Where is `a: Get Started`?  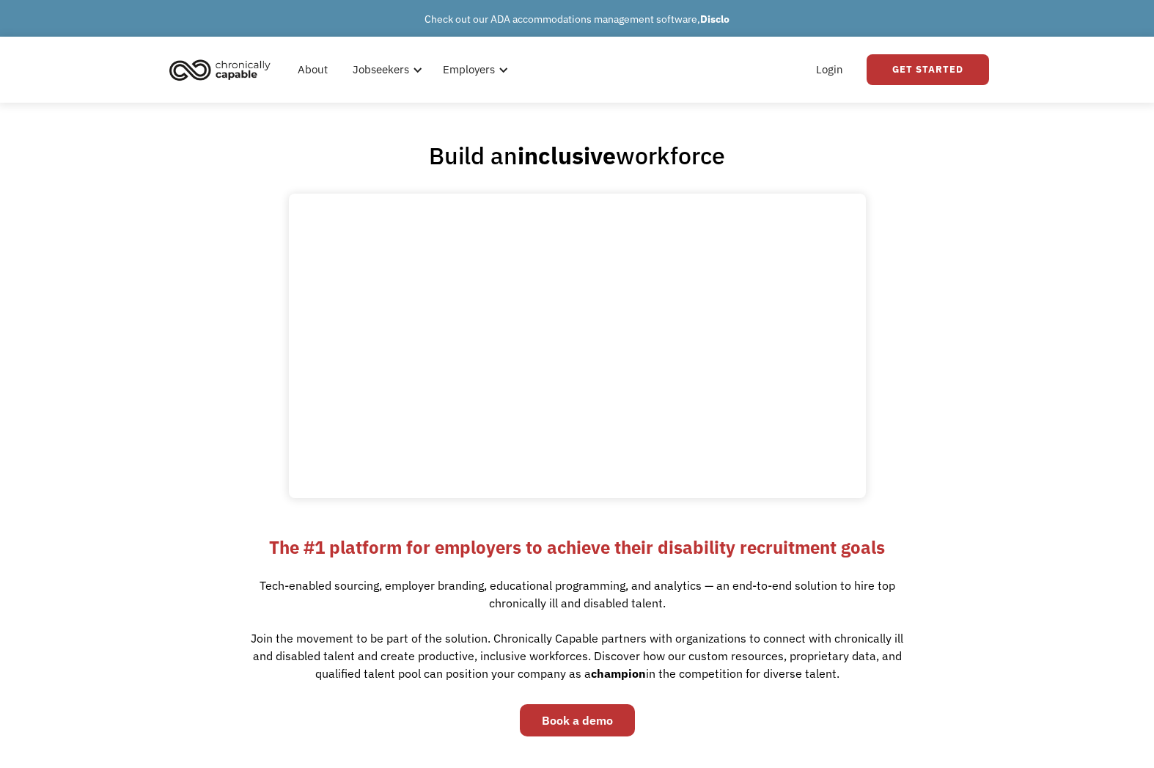 a: Get Started is located at coordinates (928, 70).